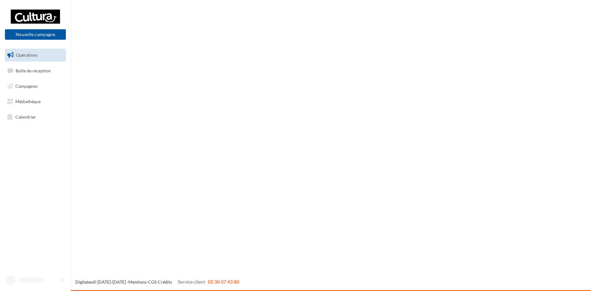 This screenshot has height=291, width=591. What do you see at coordinates (35, 86) in the screenshot?
I see `a: Campagnes` at bounding box center [35, 86].